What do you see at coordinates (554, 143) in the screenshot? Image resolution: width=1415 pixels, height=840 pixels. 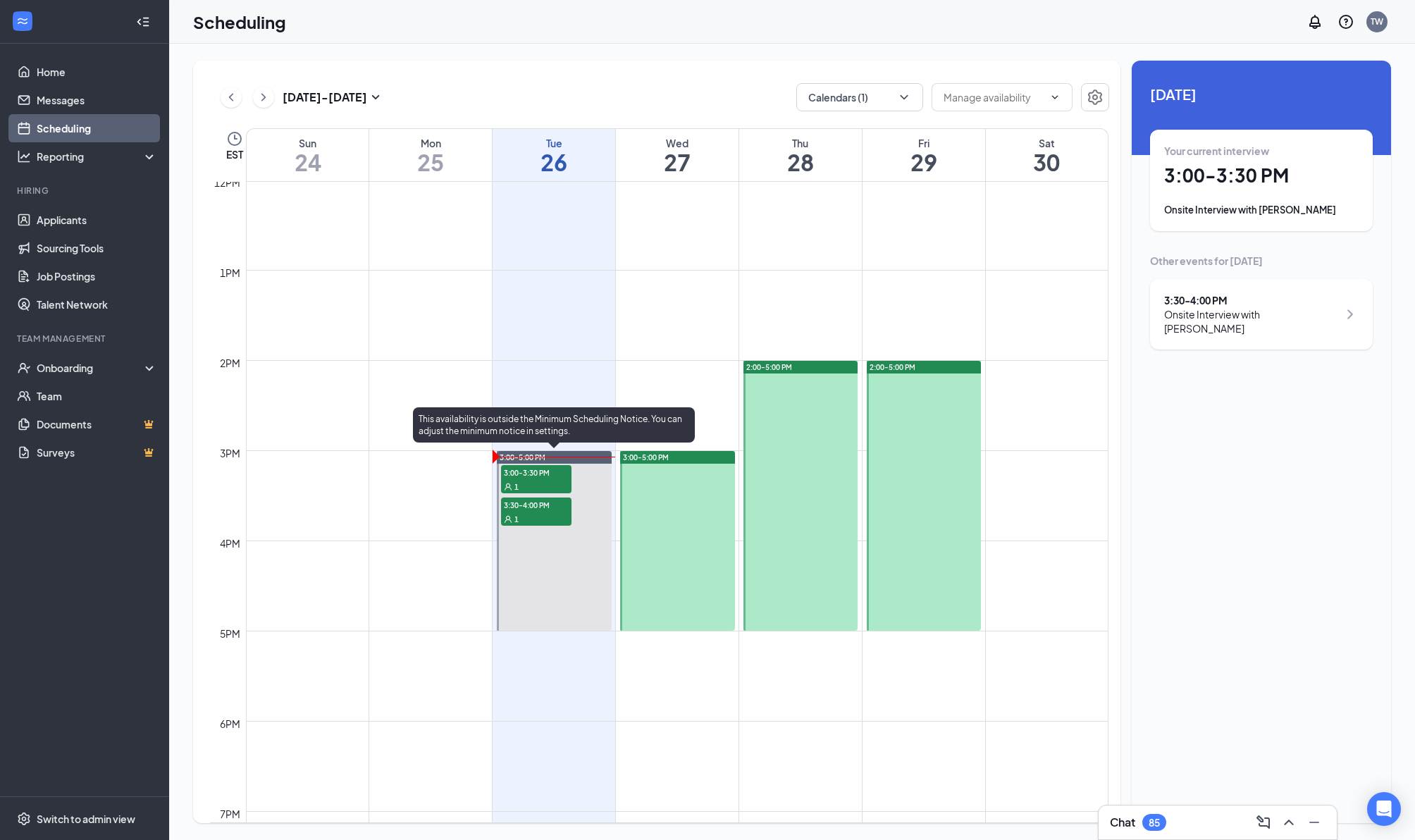 I see `div: Tue` at bounding box center [554, 143].